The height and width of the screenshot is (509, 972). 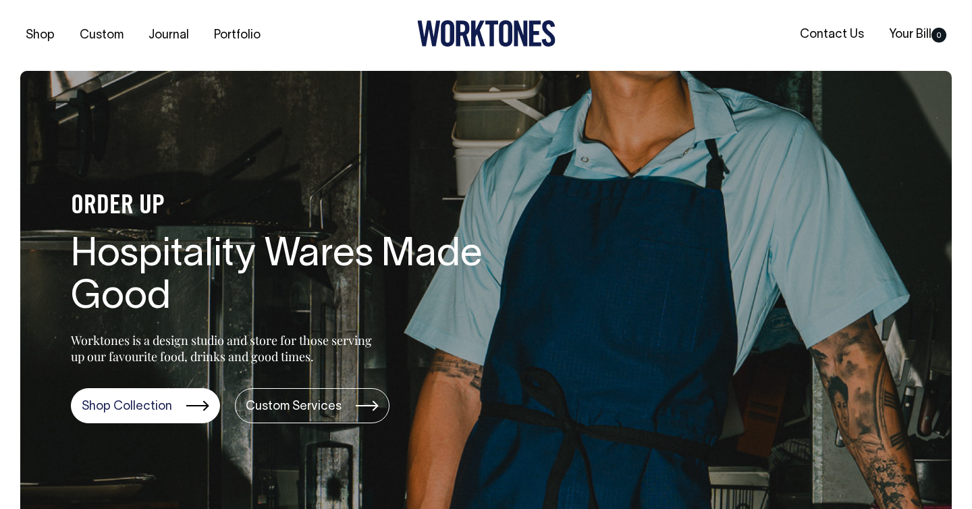 What do you see at coordinates (918, 34) in the screenshot?
I see `a: Your Bill0` at bounding box center [918, 34].